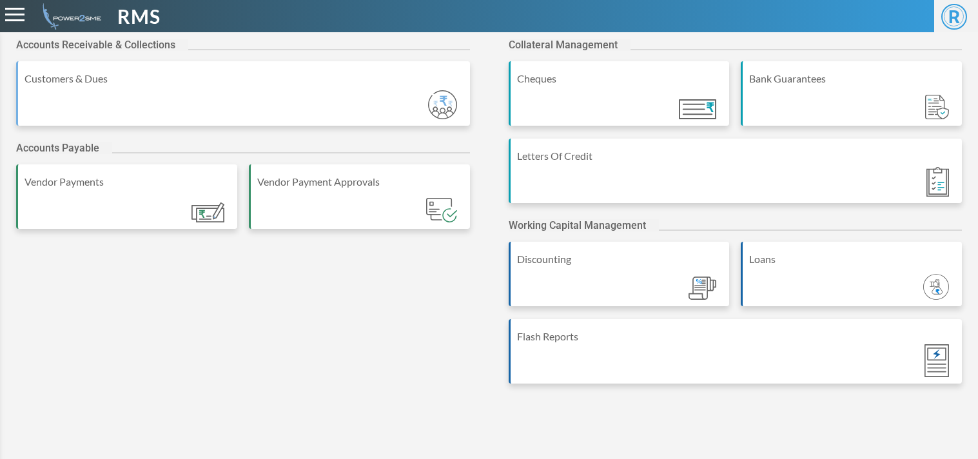 This screenshot has height=459, width=978. What do you see at coordinates (737, 337) in the screenshot?
I see `div: Flash Reports` at bounding box center [737, 337].